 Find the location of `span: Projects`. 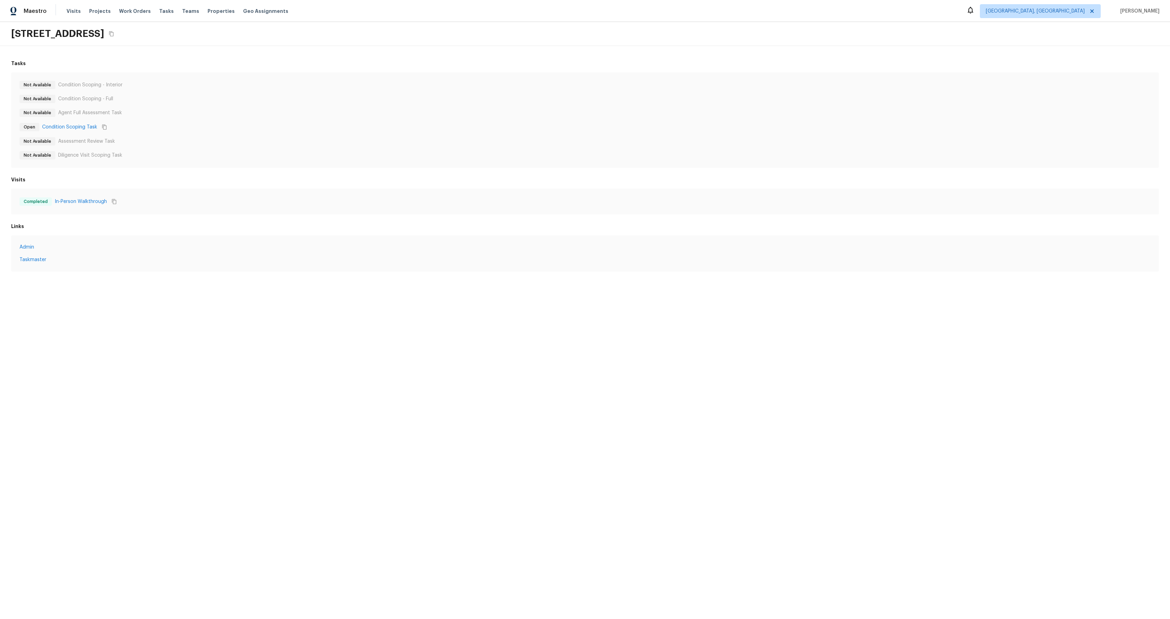

span: Projects is located at coordinates (100, 11).